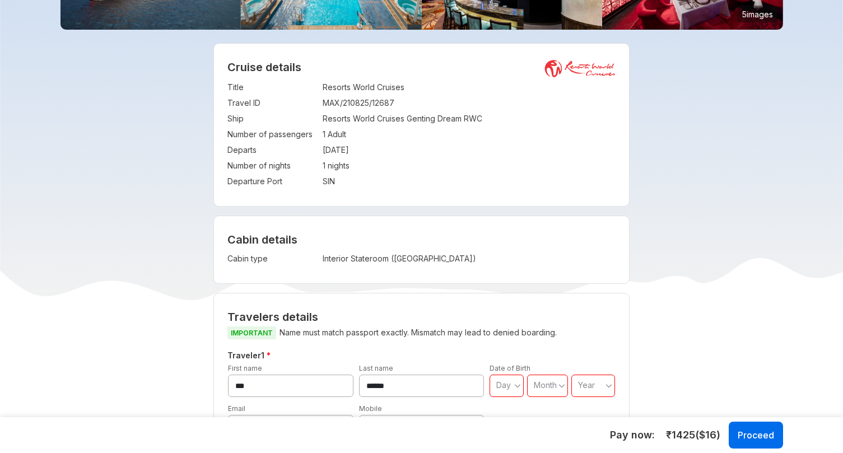 This screenshot has width=843, height=453. Describe the element at coordinates (272, 166) in the screenshot. I see `td: Number of nights` at that location.